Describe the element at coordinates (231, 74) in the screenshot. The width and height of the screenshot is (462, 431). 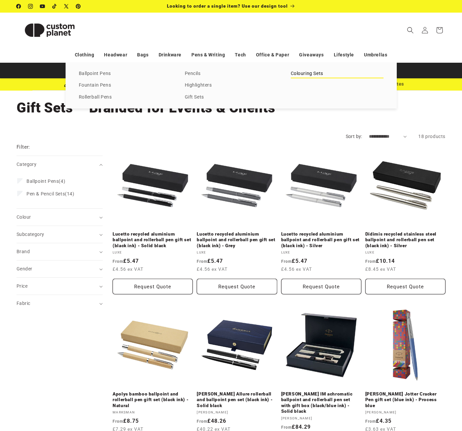
I see `a: Pencils` at that location.